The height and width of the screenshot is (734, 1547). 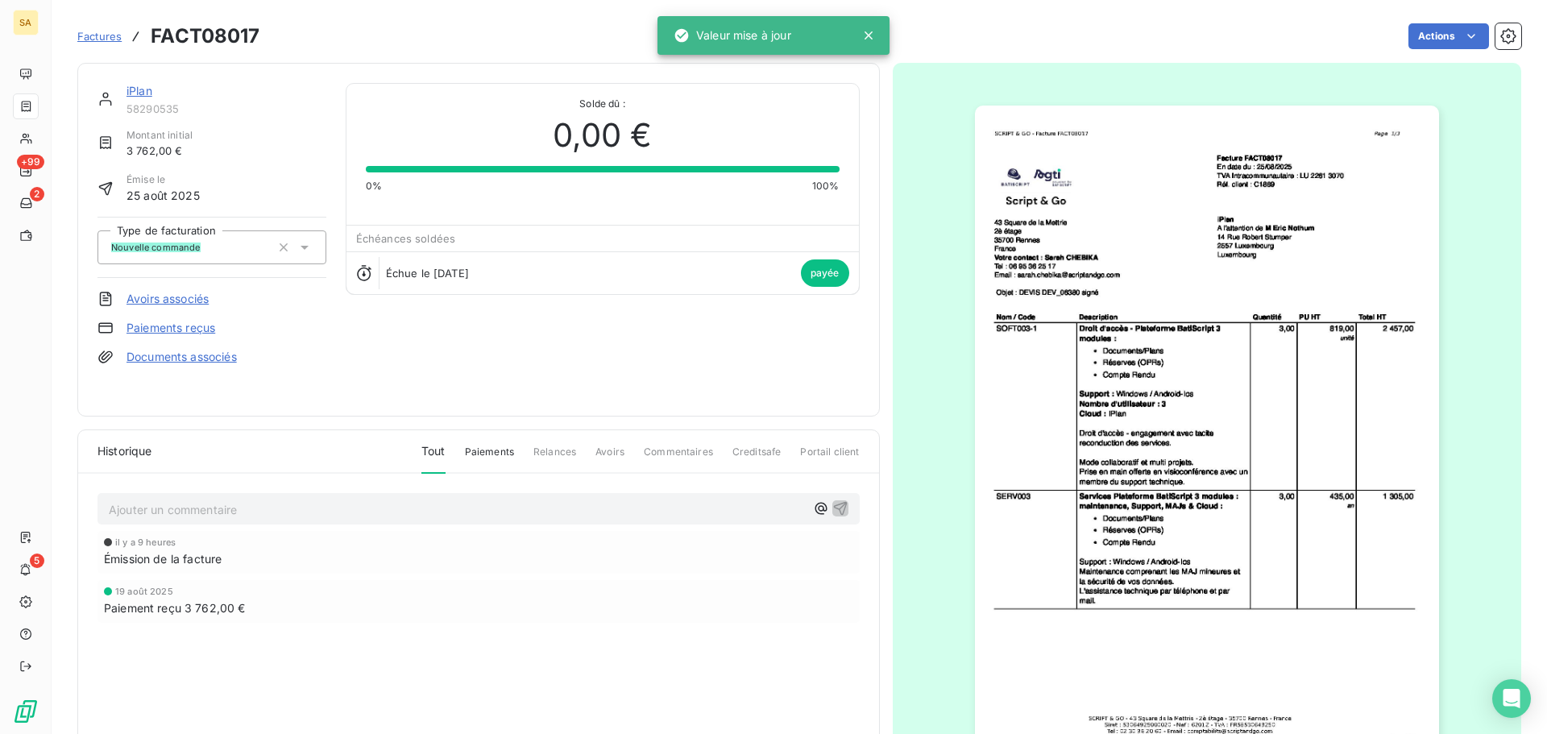 What do you see at coordinates (168, 299) in the screenshot?
I see `a: Avoirs associés` at bounding box center [168, 299].